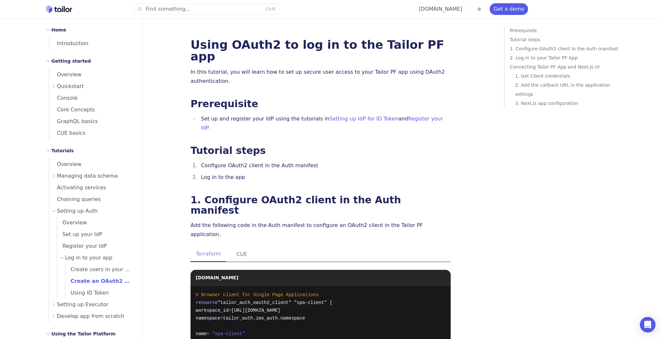  Describe the element at coordinates (92, 110) in the screenshot. I see `a: Core Concepts` at that location.